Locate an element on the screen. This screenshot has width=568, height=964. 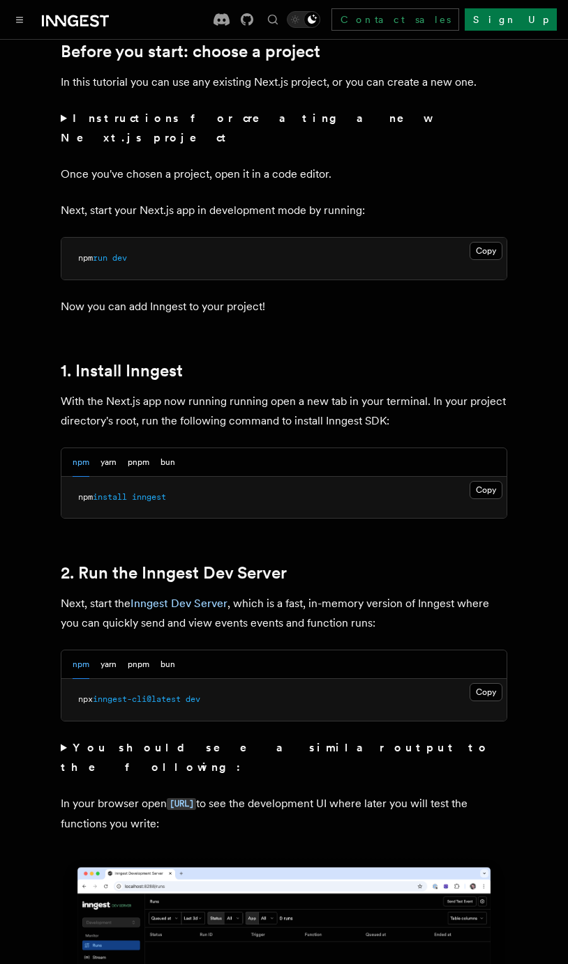
p: Next, start the , which is a fast, in-memory version of Inngest where you can quickly send and vi... is located at coordinates (284, 614).